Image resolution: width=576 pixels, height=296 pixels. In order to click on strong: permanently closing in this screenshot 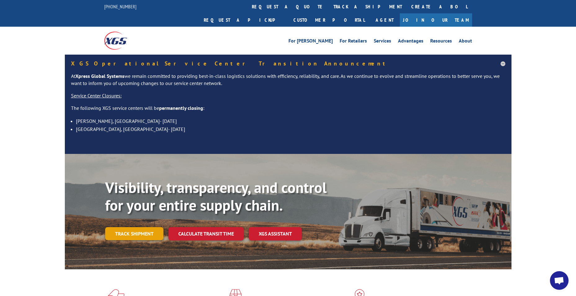, I will do `click(181, 108)`.